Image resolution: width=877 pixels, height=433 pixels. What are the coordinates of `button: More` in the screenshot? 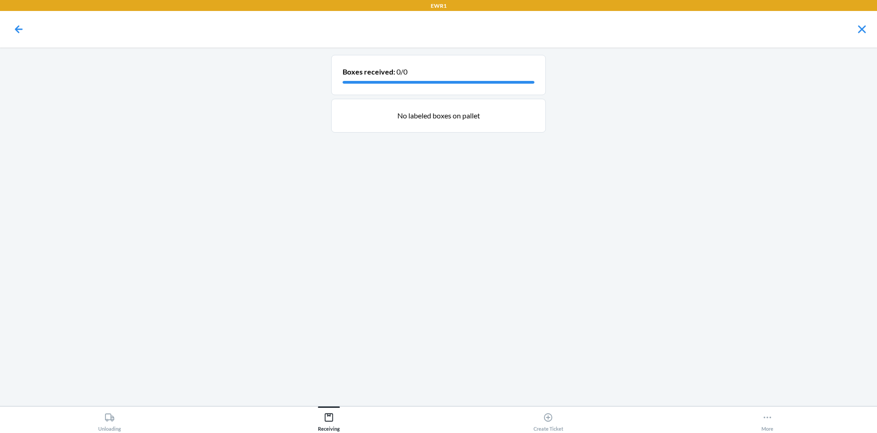 It's located at (767, 418).